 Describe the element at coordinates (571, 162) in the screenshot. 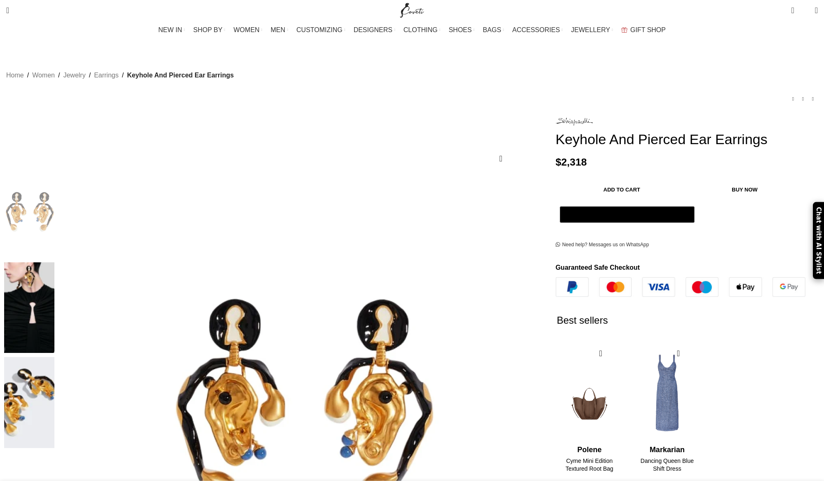

I see `bdi: 2,318` at that location.